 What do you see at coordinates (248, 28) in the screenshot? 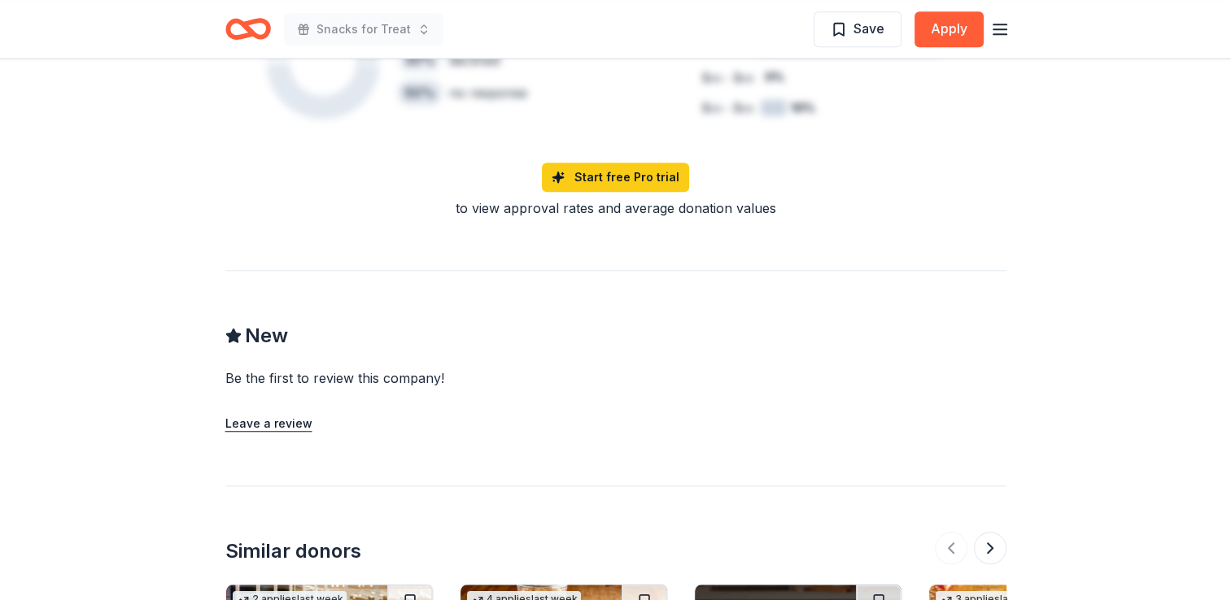
I see `a: Home` at bounding box center [248, 28].